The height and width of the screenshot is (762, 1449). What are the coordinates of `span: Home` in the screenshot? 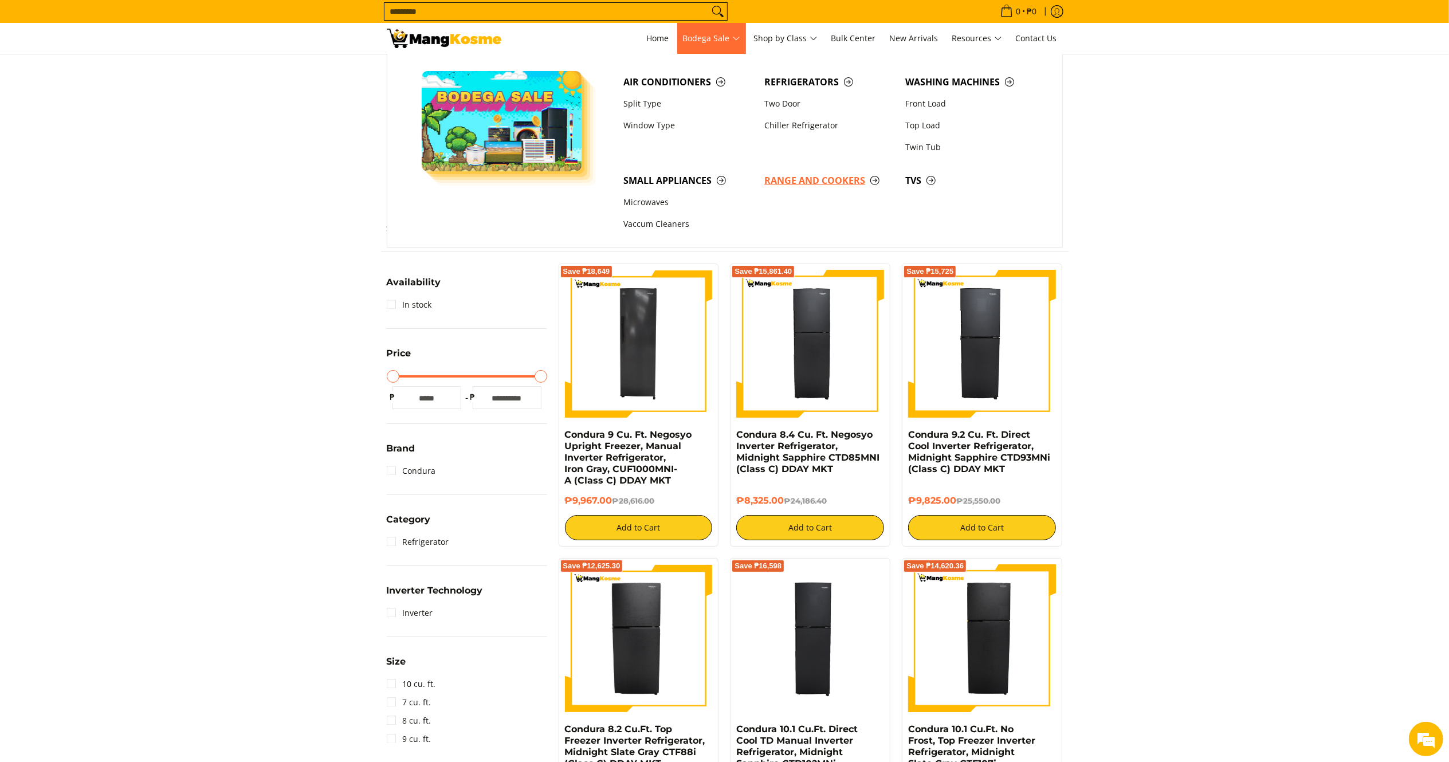 It's located at (658, 38).